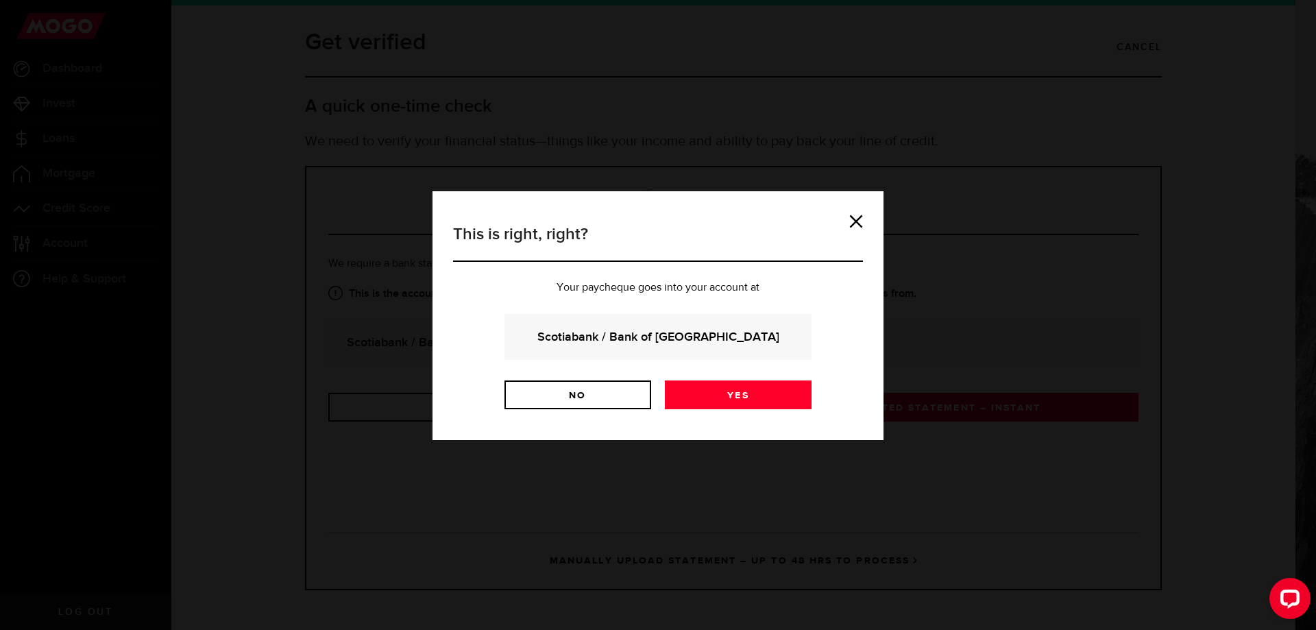 The width and height of the screenshot is (1316, 630). Describe the element at coordinates (658, 242) in the screenshot. I see `h3: This is right, right?` at that location.